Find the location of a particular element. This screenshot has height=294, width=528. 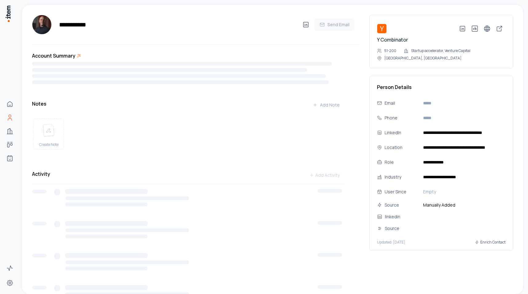

div: Location is located at coordinates (402, 148).